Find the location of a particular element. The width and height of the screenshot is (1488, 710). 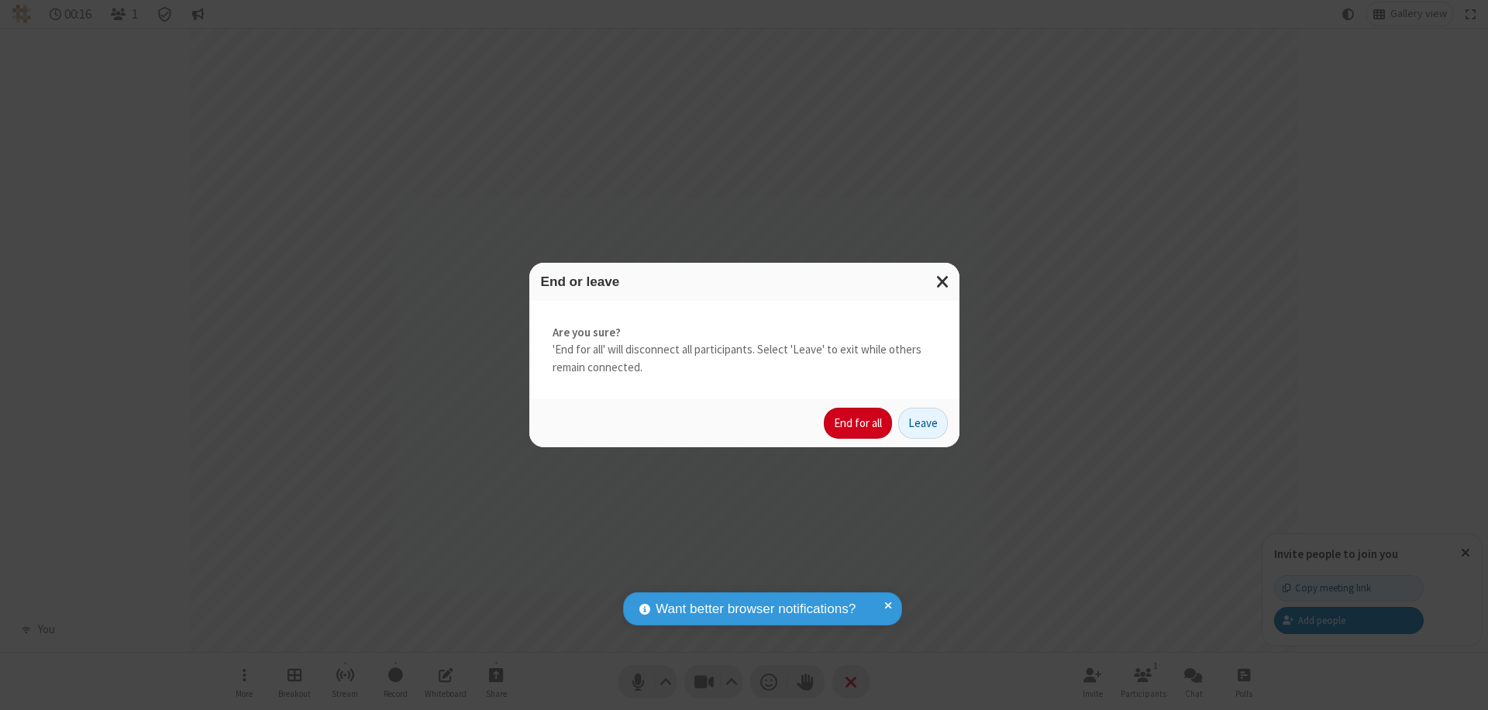

button: End for all is located at coordinates (858, 423).